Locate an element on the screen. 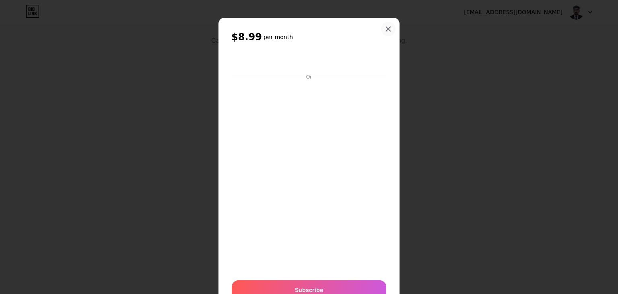  div: Or is located at coordinates (309, 77).